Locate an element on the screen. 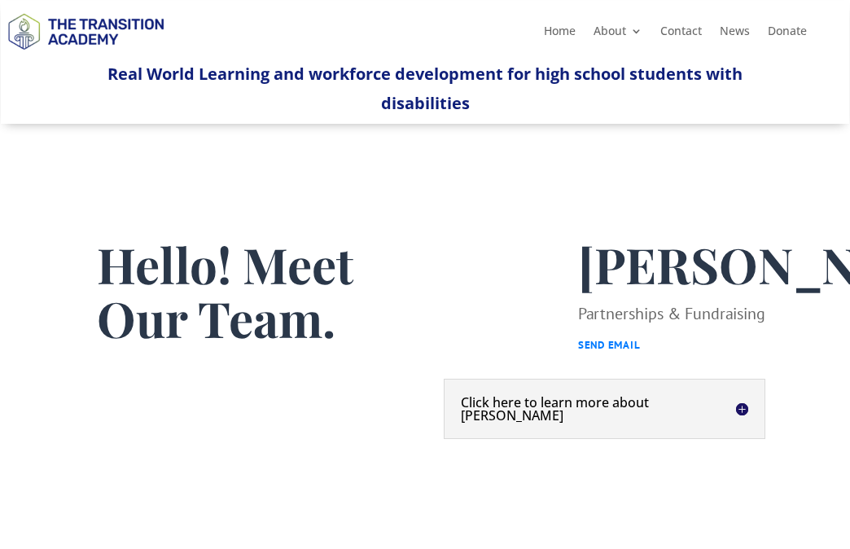  span: Real World Learning and workforce development for high school students with disabilities is located at coordinates (425, 88).